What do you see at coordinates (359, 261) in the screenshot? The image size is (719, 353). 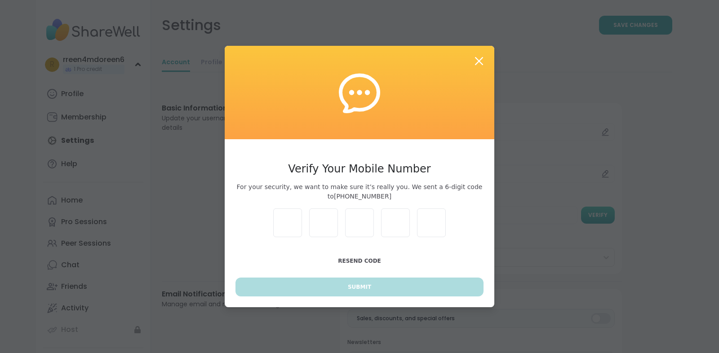 I see `button: Resend Code` at bounding box center [359, 261].